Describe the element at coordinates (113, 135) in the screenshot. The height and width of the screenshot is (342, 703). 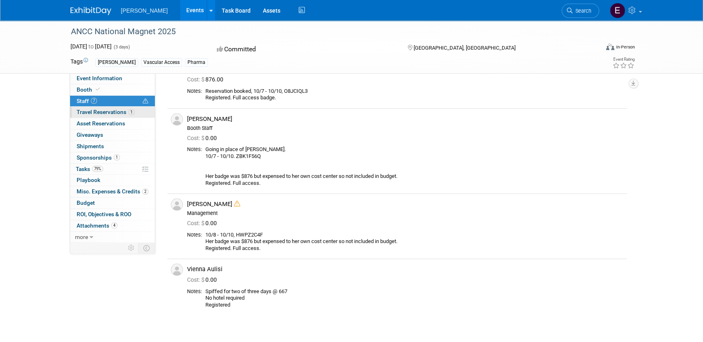
I see `a: Giveaways` at that location.